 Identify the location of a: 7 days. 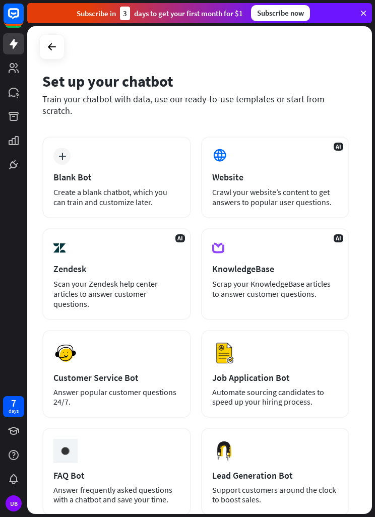
(14, 407).